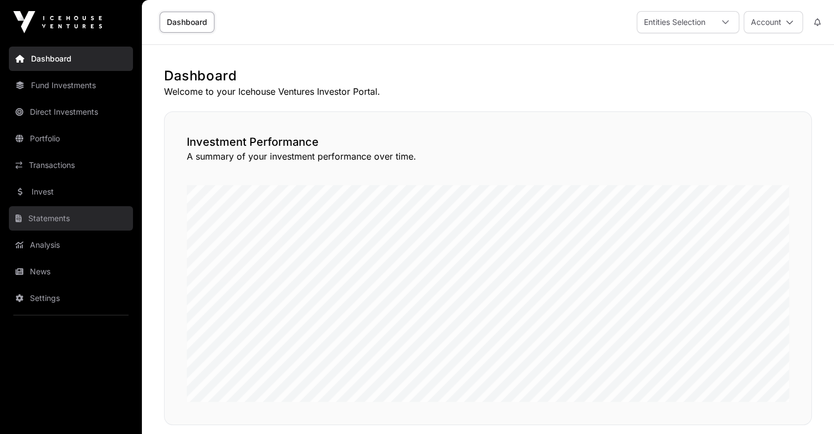 This screenshot has width=834, height=434. Describe the element at coordinates (488, 91) in the screenshot. I see `p: Welcome to your Icehouse Ventures Investor Portal.` at that location.